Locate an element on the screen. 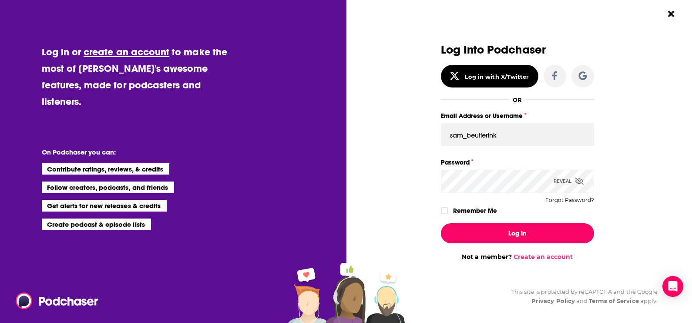 The height and width of the screenshot is (323, 692). div: Not a member? is located at coordinates (518, 257).